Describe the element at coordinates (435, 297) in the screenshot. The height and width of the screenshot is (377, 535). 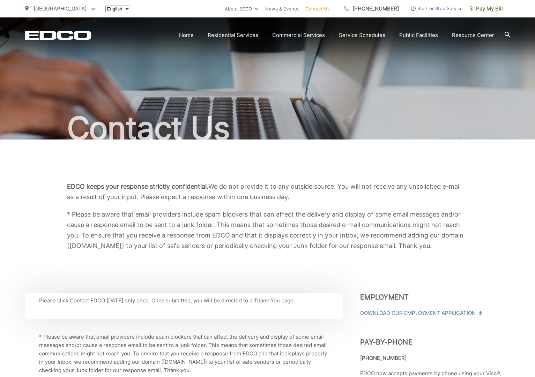
I see `h3: Employment` at that location.